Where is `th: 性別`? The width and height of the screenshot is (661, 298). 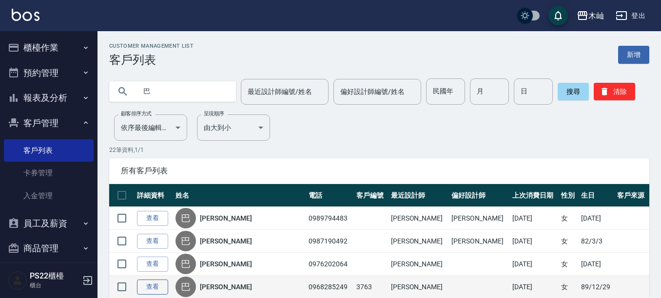
th: 性別 is located at coordinates (568, 195).